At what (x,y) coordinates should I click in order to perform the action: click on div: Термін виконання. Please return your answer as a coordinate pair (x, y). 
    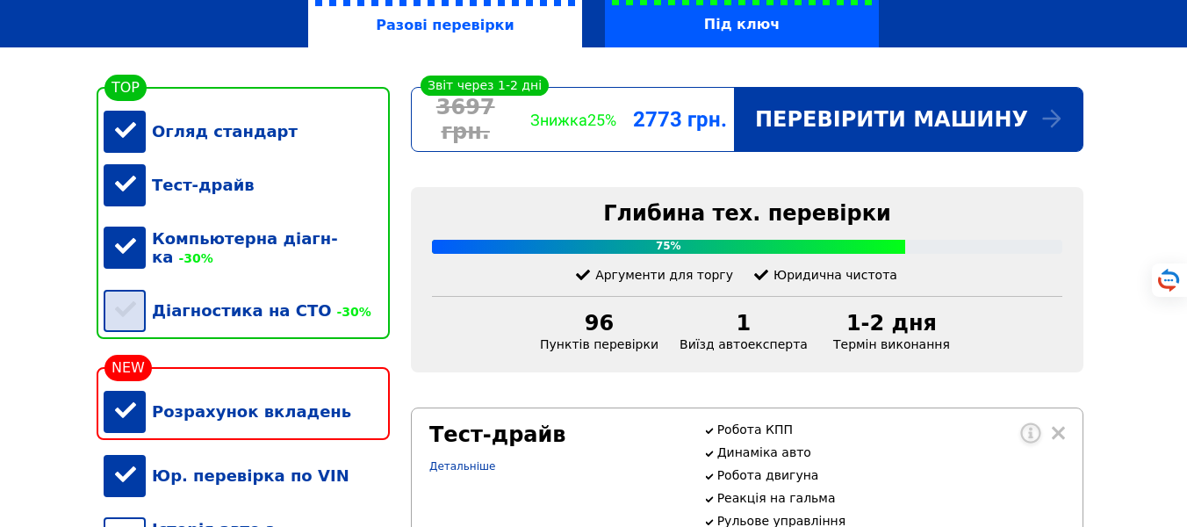
    Looking at the image, I should click on (891, 331).